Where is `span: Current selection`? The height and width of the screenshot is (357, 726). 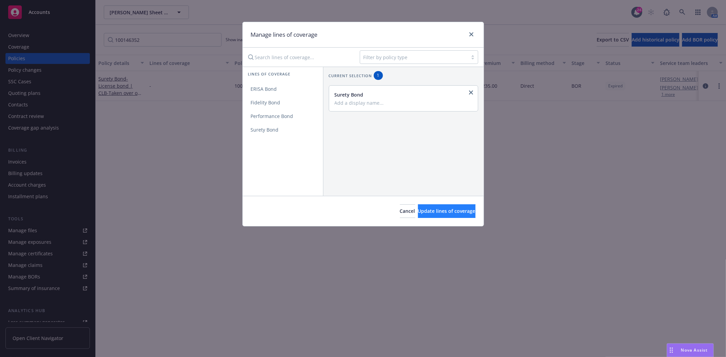
span: Current selection is located at coordinates (351, 76).